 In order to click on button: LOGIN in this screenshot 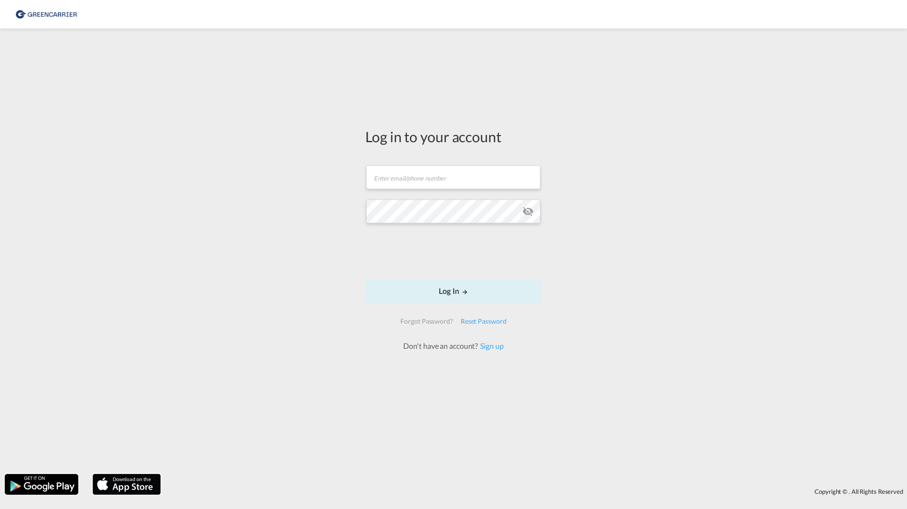, I will do `click(453, 291)`.